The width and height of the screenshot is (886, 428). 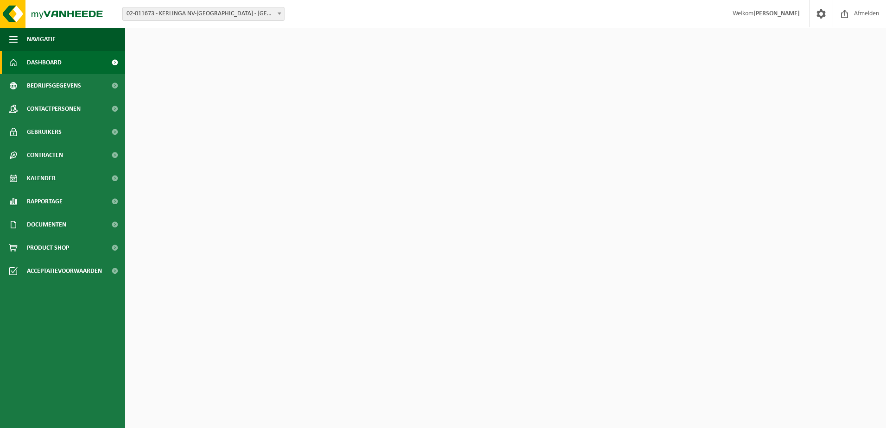 What do you see at coordinates (41, 178) in the screenshot?
I see `span: Kalender` at bounding box center [41, 178].